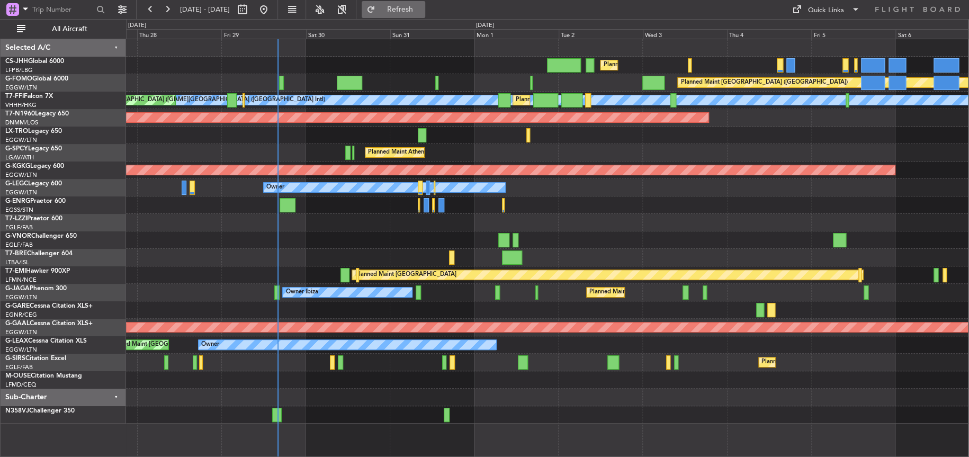 The width and height of the screenshot is (969, 457). What do you see at coordinates (49, 306) in the screenshot?
I see `a: G-GARECessna Citation XLS+` at bounding box center [49, 306].